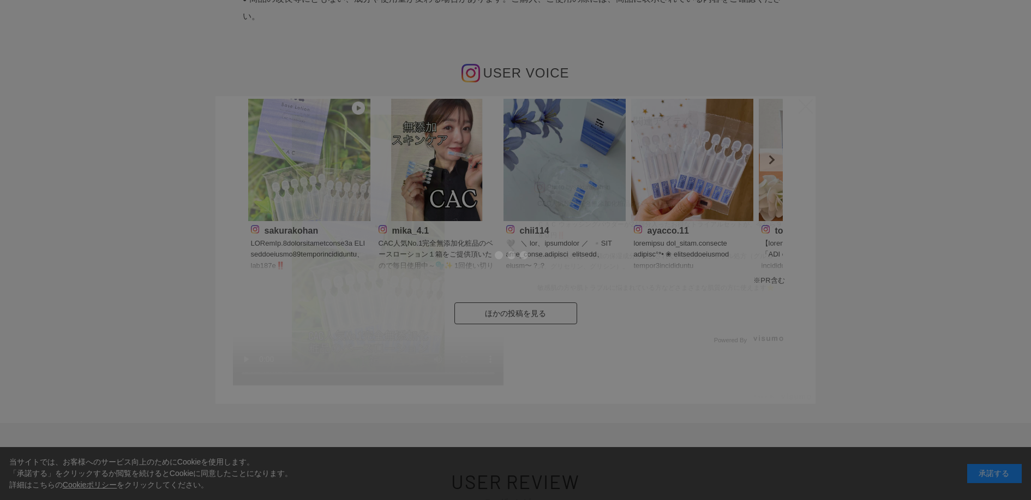 Image resolution: width=1031 pixels, height=500 pixels. What do you see at coordinates (526, 73) in the screenshot?
I see `span: USER VOICE` at bounding box center [526, 73].